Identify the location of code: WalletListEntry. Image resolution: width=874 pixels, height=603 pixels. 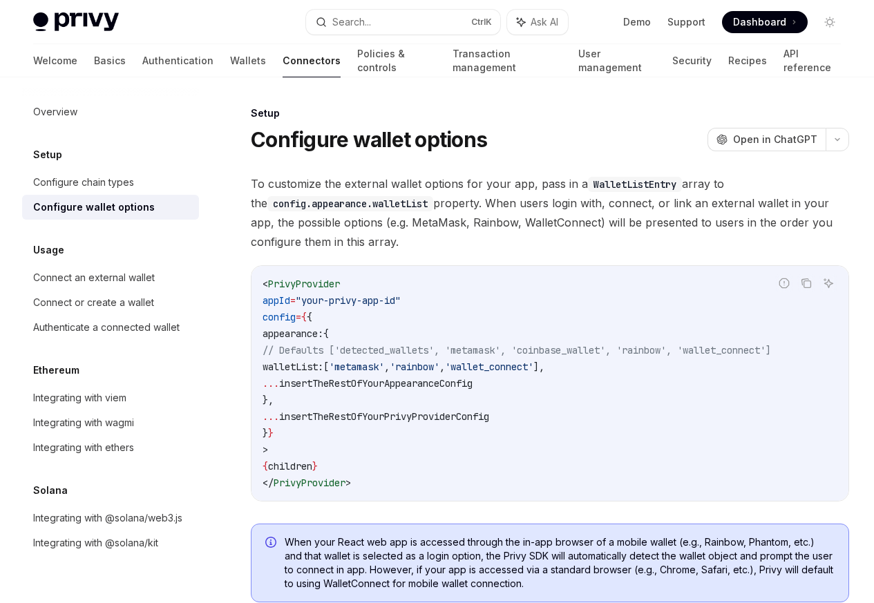
(635, 185).